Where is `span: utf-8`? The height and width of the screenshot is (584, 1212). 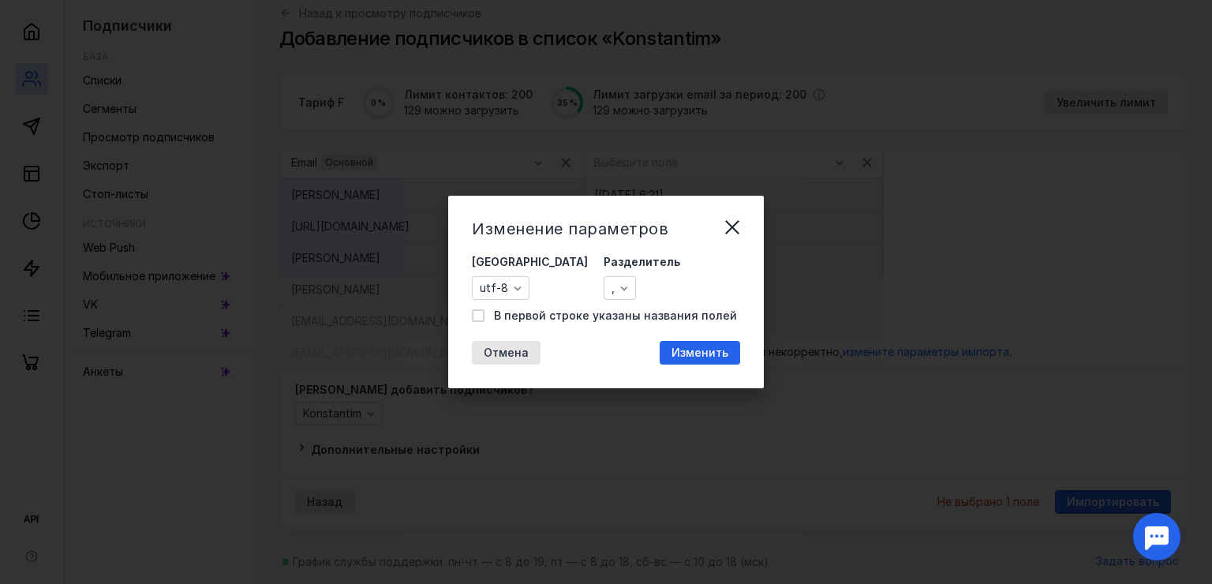 span: utf-8 is located at coordinates (494, 288).